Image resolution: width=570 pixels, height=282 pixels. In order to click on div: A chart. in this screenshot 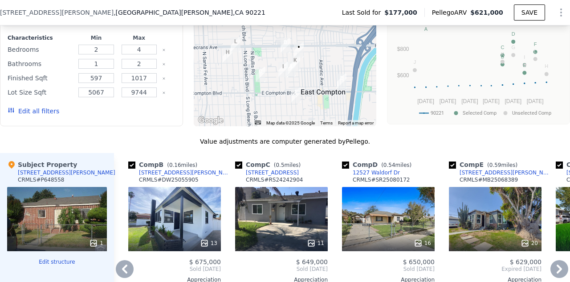, I will do `click(478, 66)`.